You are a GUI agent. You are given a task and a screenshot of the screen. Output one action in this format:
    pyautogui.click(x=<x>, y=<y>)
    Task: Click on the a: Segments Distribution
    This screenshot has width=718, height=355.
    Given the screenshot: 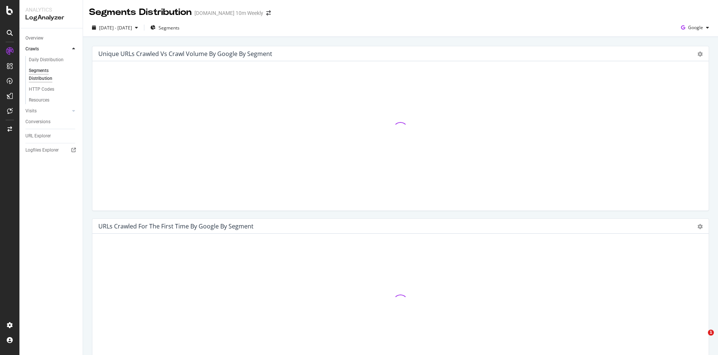 What is the action you would take?
    pyautogui.click(x=53, y=75)
    